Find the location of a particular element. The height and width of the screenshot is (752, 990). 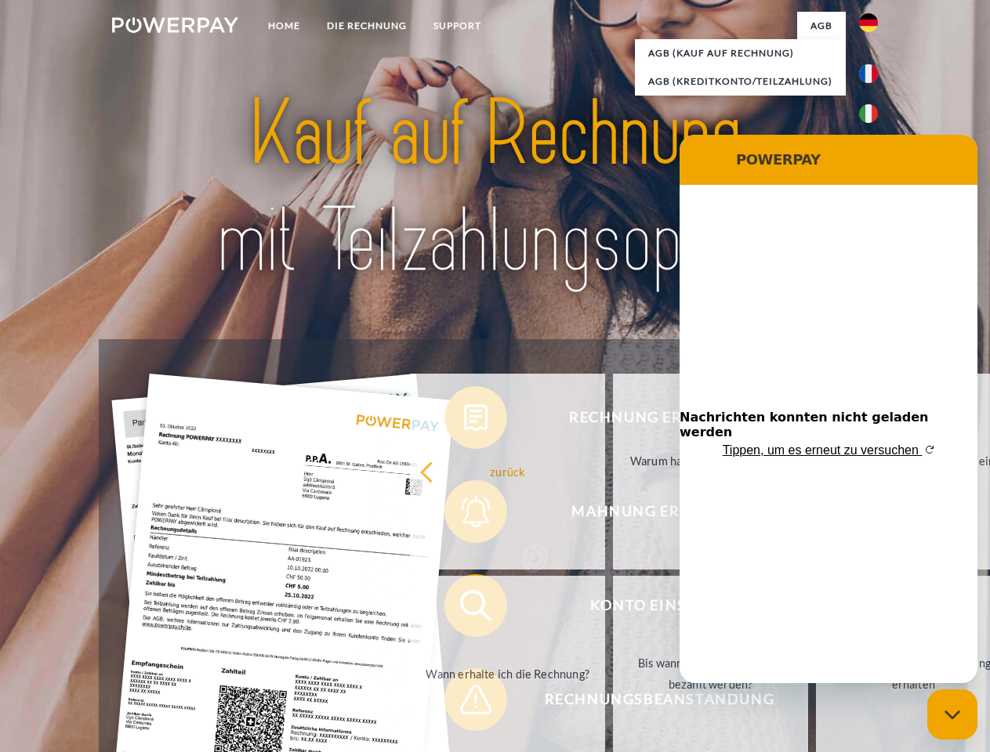

a: Home is located at coordinates (284, 26).